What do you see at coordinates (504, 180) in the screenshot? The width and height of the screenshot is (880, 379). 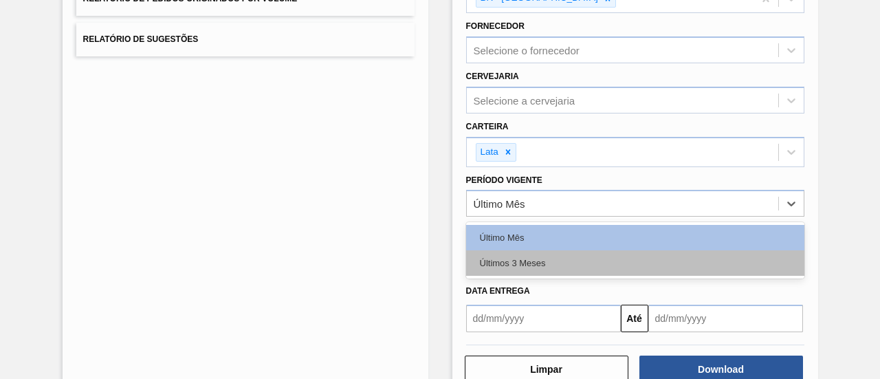 I see `label: Período Vigente` at bounding box center [504, 180].